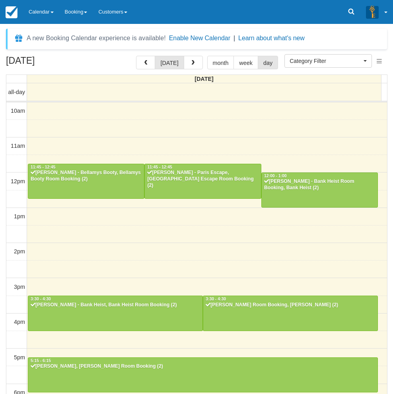 The height and width of the screenshot is (394, 393). What do you see at coordinates (275, 176) in the screenshot?
I see `span: 12:00 - 1:00` at bounding box center [275, 176].